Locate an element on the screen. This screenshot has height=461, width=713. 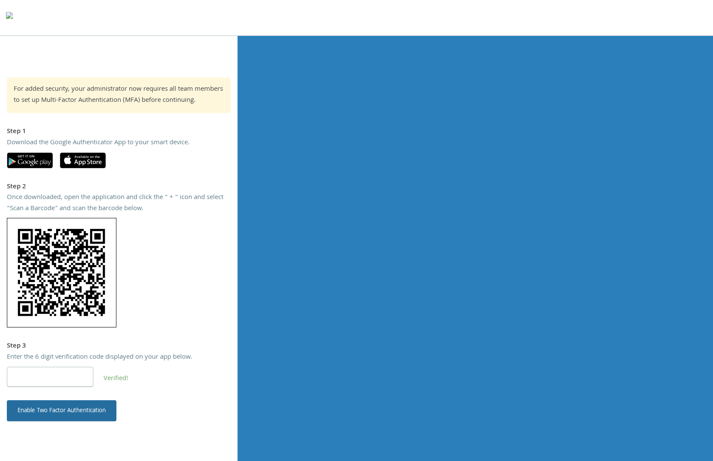
strong: Step 2 is located at coordinates (16, 187).